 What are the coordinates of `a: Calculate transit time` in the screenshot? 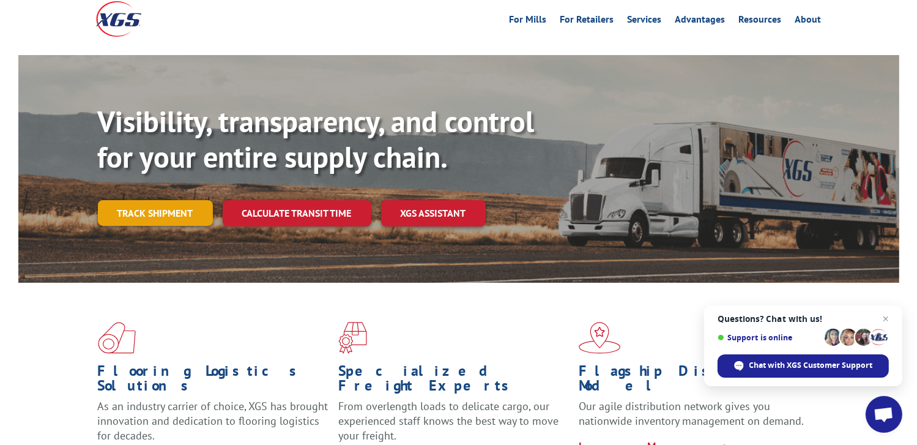 It's located at (297, 213).